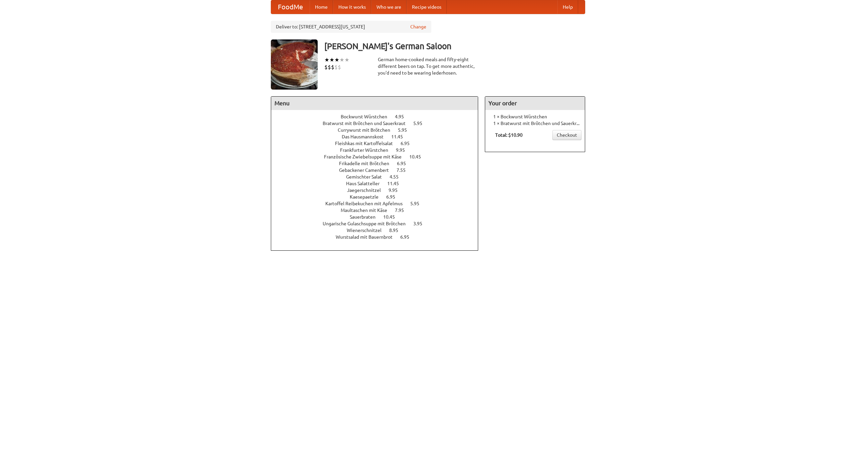 The height and width of the screenshot is (473, 856). I want to click on span: Frankfurter Würstchen, so click(367, 150).